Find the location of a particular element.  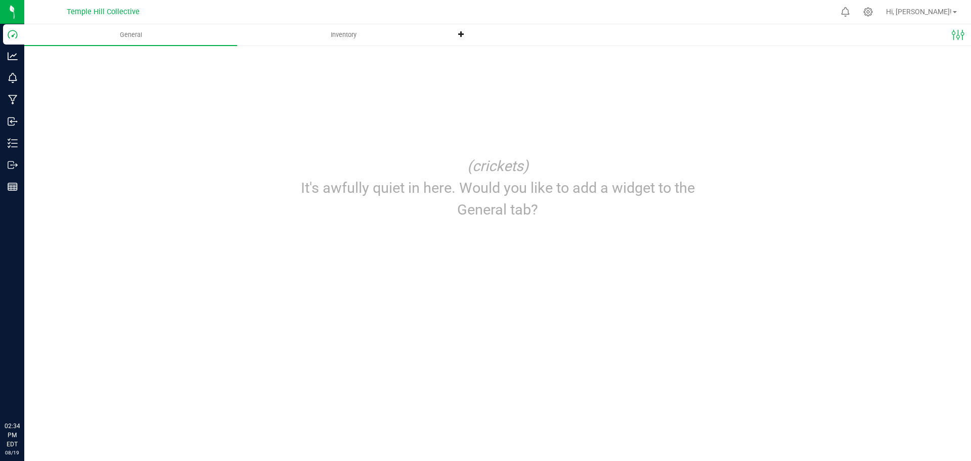

inline-svg: Monitoring is located at coordinates (13, 78).